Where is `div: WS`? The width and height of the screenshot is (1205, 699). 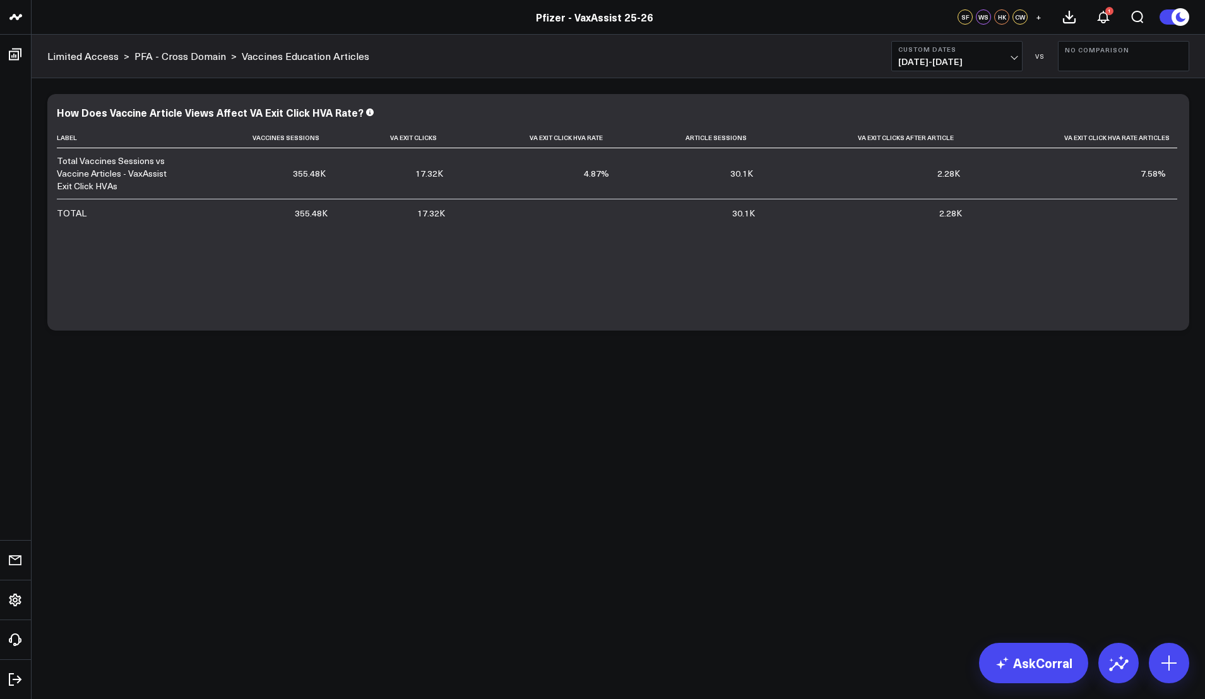
div: WS is located at coordinates (983, 17).